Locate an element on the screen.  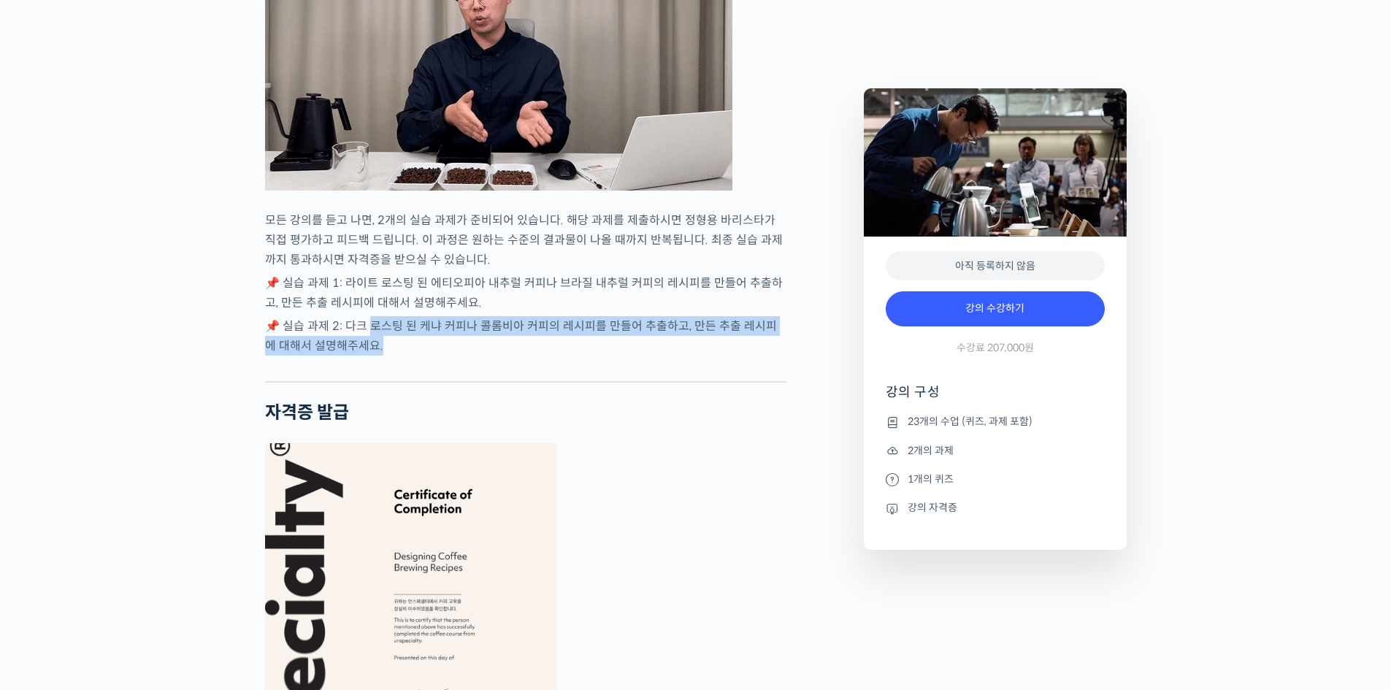
div: 아직 등록하지 않음 is located at coordinates (995, 266).